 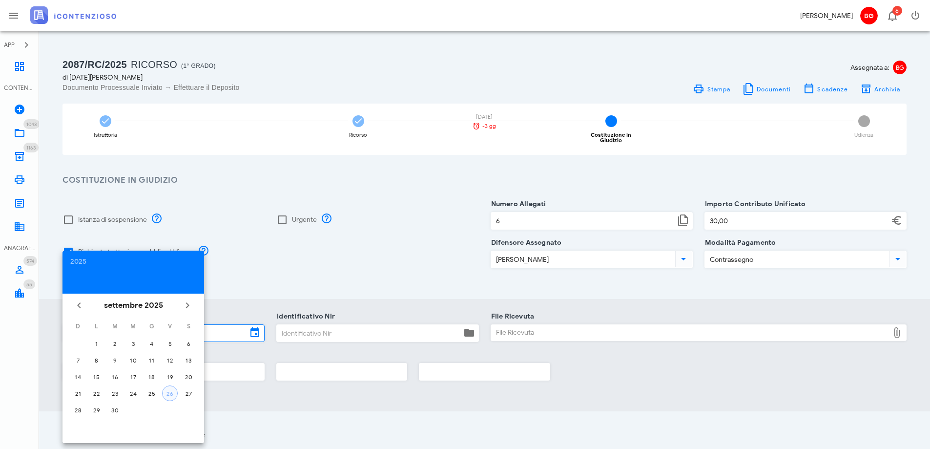 What do you see at coordinates (29, 284) in the screenshot?
I see `span: 55` at bounding box center [29, 284].